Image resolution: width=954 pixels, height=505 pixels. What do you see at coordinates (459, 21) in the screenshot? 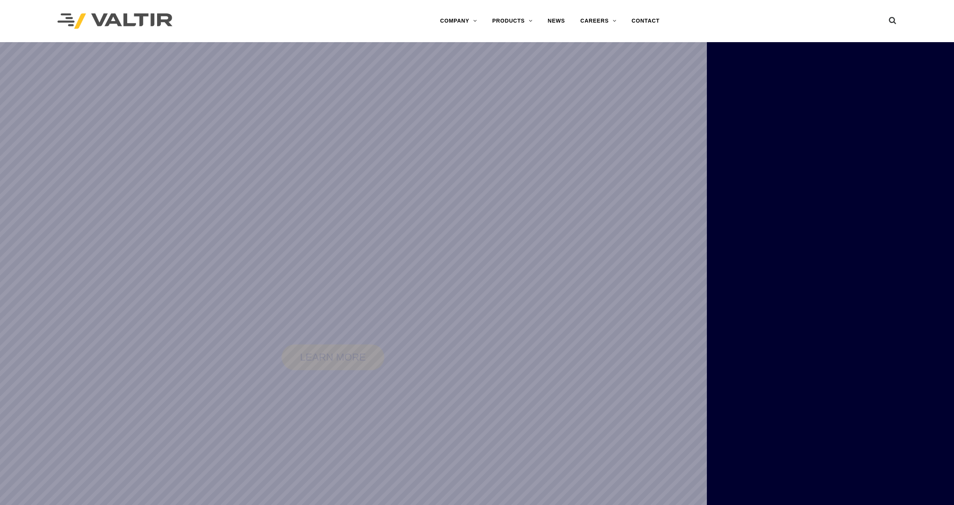
I see `a: COMPANY` at bounding box center [459, 21].